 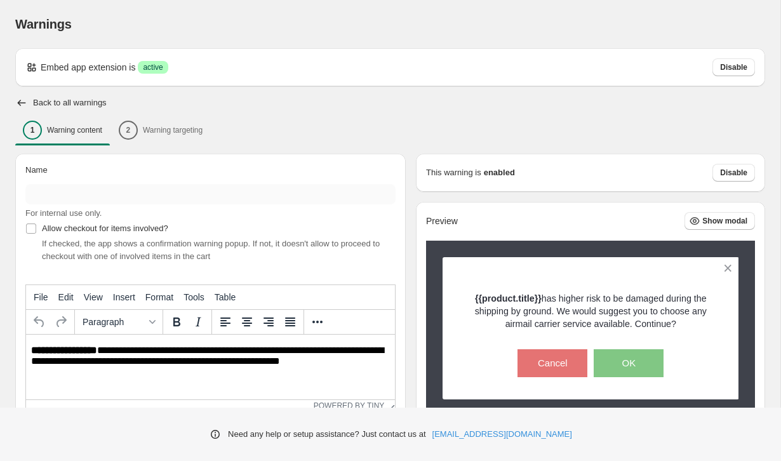 I want to click on button: Align left, so click(x=225, y=322).